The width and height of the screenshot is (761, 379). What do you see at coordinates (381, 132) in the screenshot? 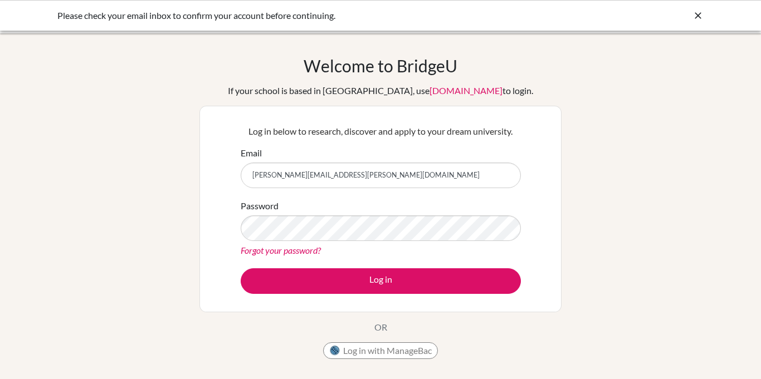
I see `p: Log in below to research, discover and apply to your dream university.` at bounding box center [381, 132].